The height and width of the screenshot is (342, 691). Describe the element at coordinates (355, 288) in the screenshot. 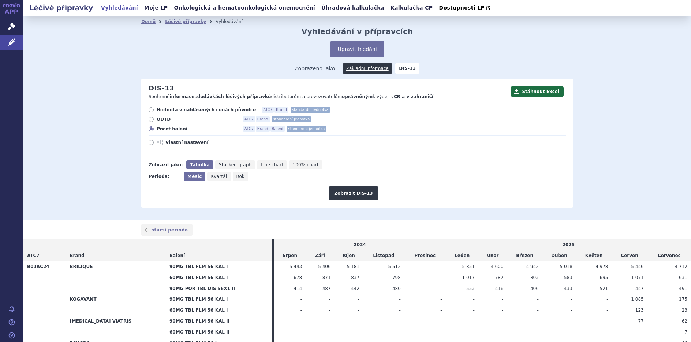

I see `span: 442` at that location.